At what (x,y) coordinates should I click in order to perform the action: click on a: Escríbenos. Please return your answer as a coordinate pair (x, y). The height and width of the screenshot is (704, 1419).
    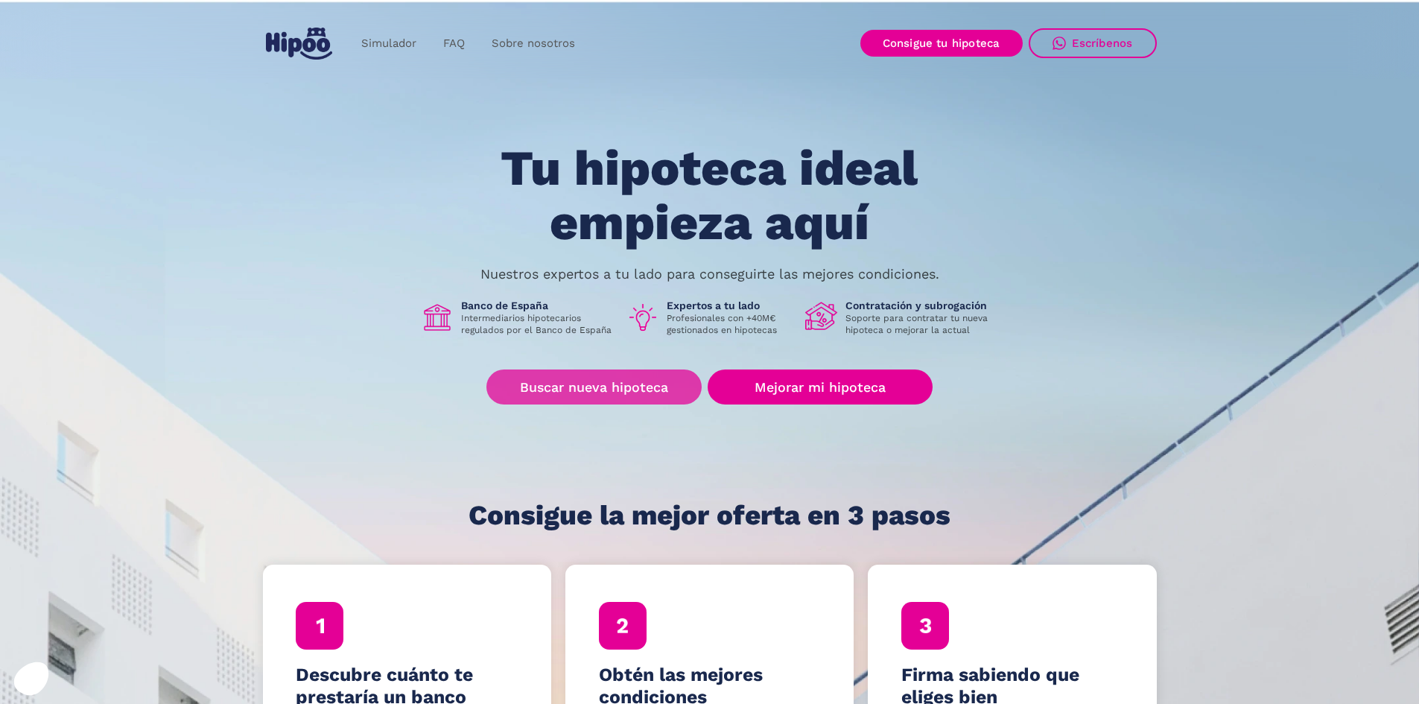
    Looking at the image, I should click on (1093, 43).